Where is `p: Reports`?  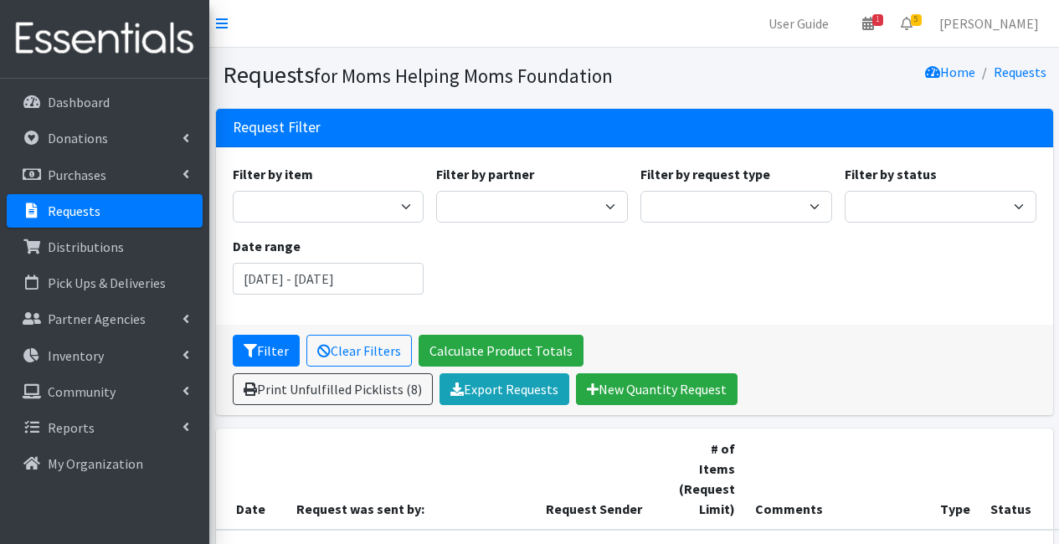
p: Reports is located at coordinates (71, 428).